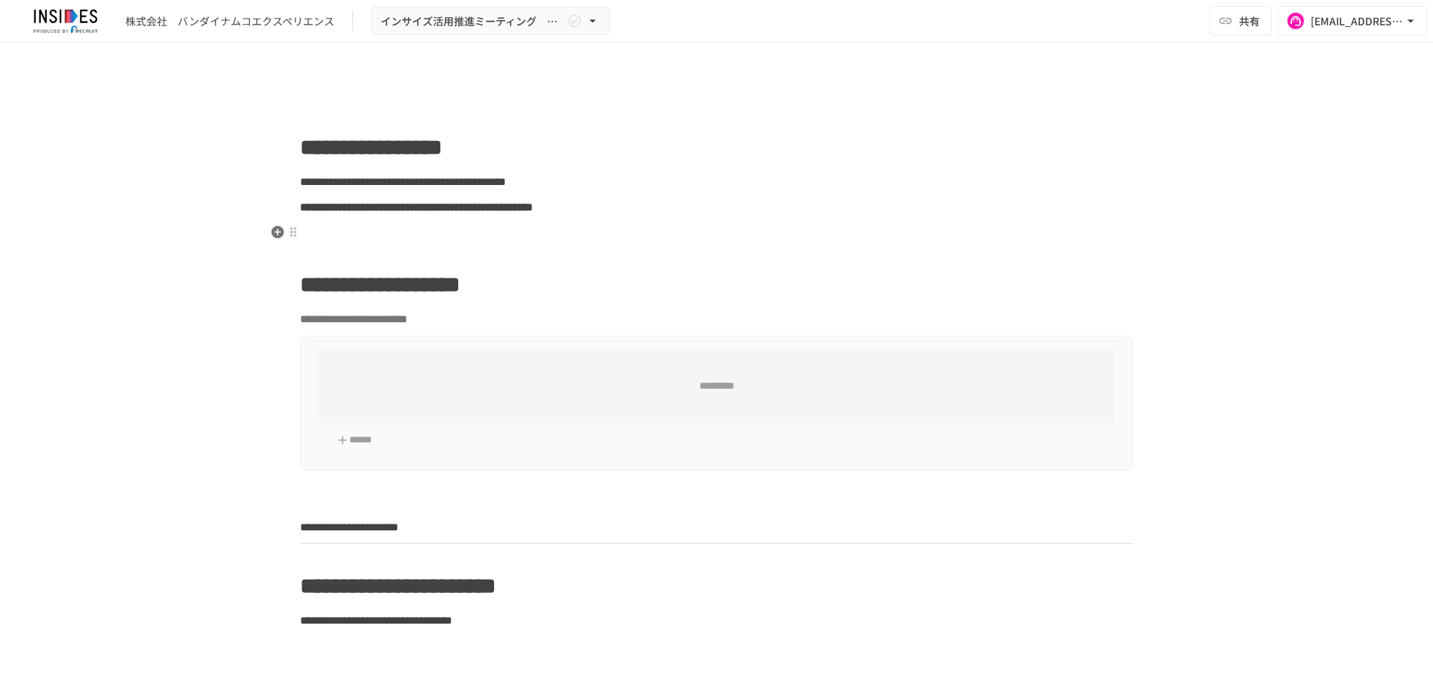  Describe the element at coordinates (472, 21) in the screenshot. I see `span: インサイズ活用推進ミーティング ～2回目～` at that location.